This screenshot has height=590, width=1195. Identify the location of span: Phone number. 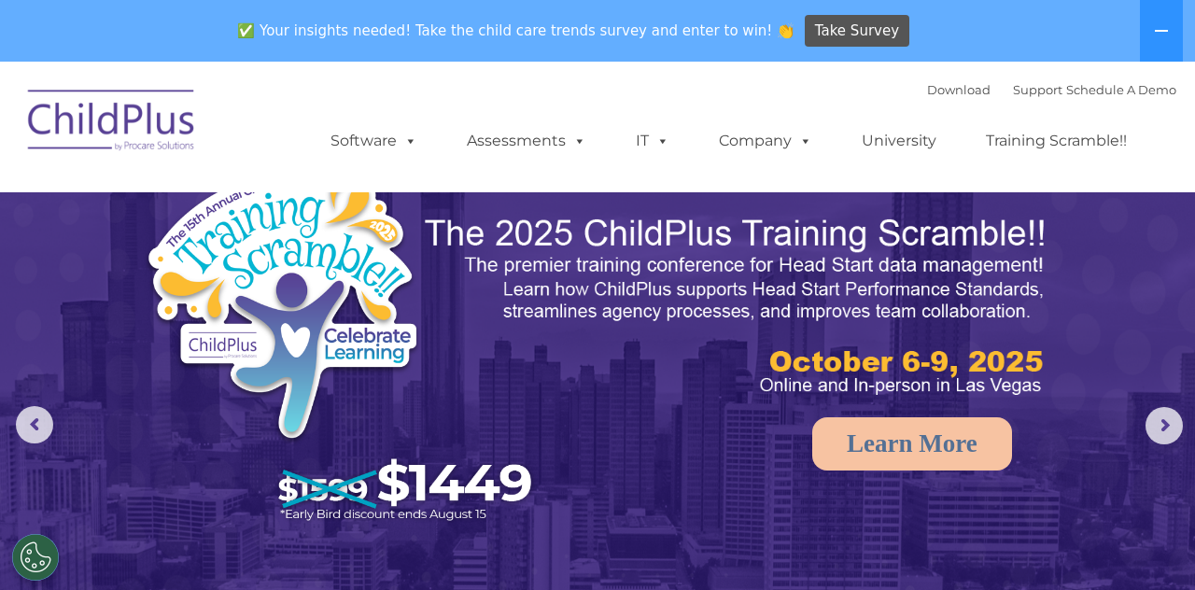
(299, 206).